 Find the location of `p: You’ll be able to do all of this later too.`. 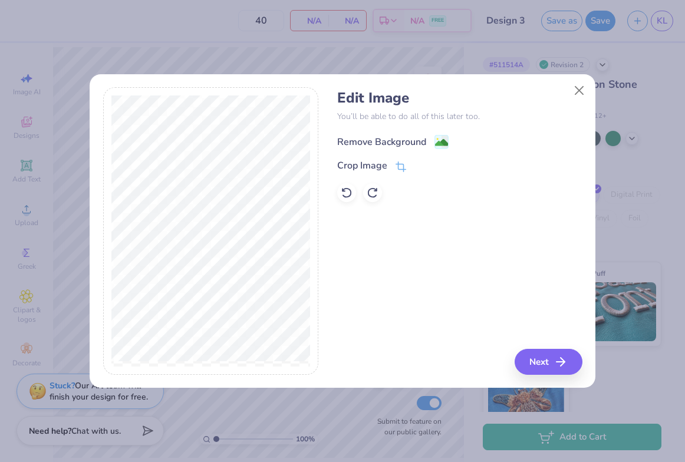

p: You’ll be able to do all of this later too. is located at coordinates (459, 116).